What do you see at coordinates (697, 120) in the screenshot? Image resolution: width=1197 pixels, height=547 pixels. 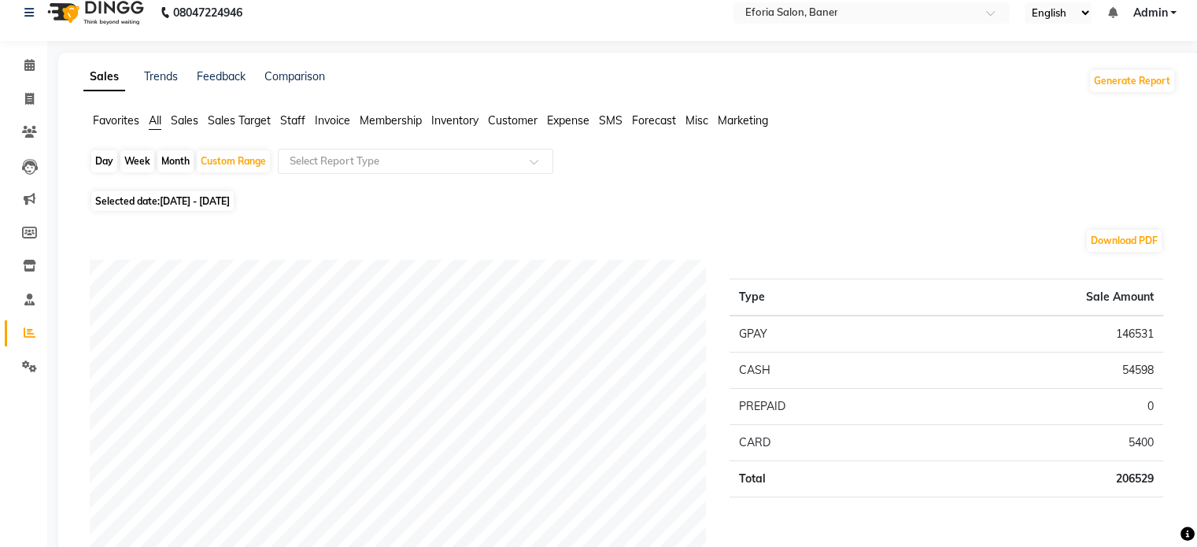 I see `span: Misc` at bounding box center [697, 120].